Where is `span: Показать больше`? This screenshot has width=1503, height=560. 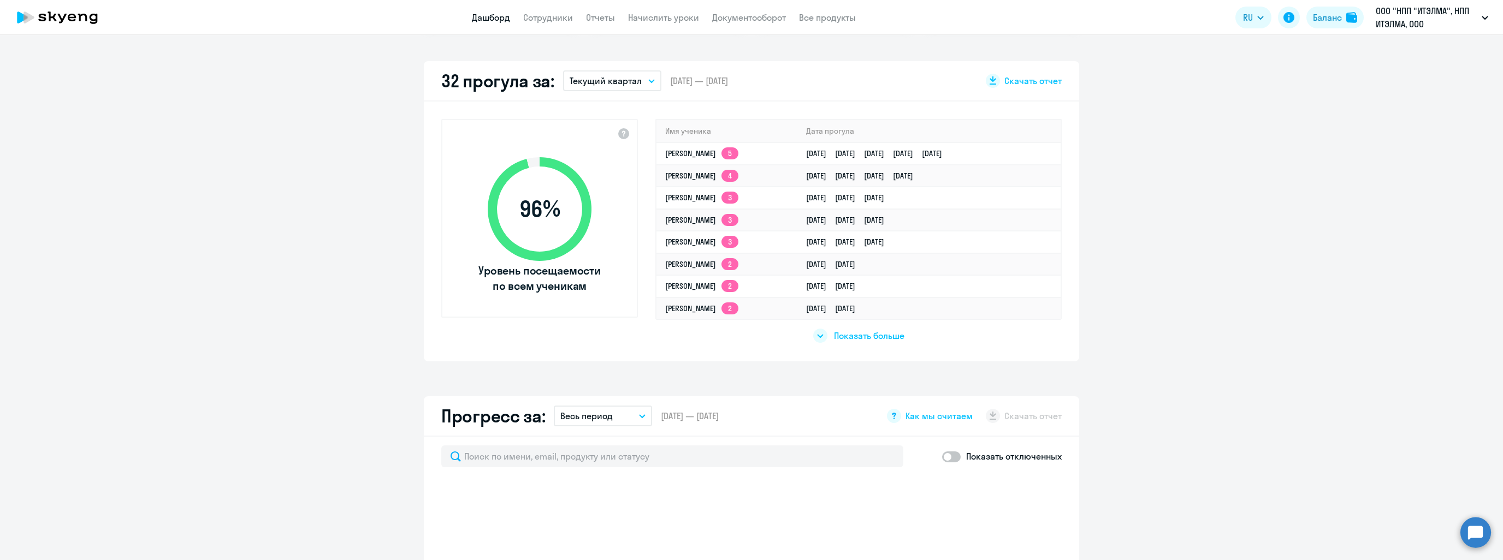 span: Показать больше is located at coordinates (869, 336).